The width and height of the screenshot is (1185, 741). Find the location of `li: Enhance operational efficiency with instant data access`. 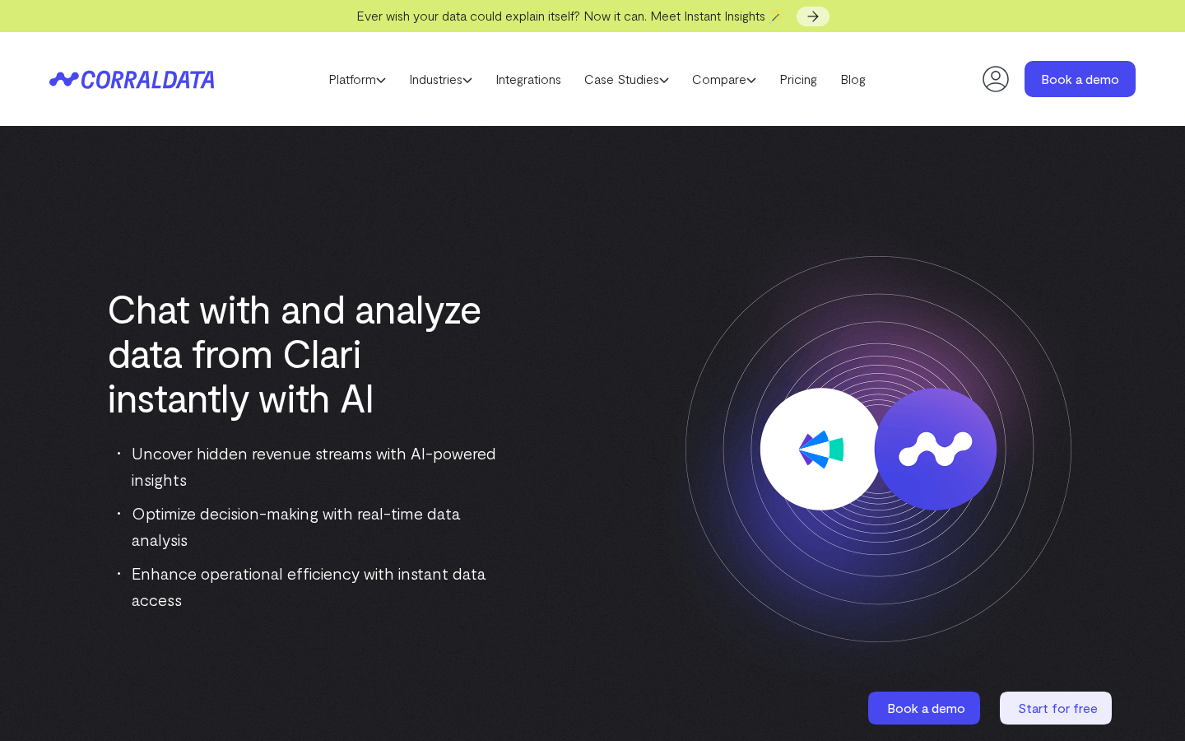

li: Enhance operational efficiency with instant data access is located at coordinates (312, 586).